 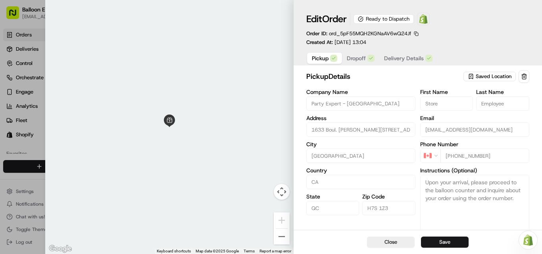 What do you see at coordinates (326, 19) in the screenshot?
I see `h1: Edit` at bounding box center [326, 19].